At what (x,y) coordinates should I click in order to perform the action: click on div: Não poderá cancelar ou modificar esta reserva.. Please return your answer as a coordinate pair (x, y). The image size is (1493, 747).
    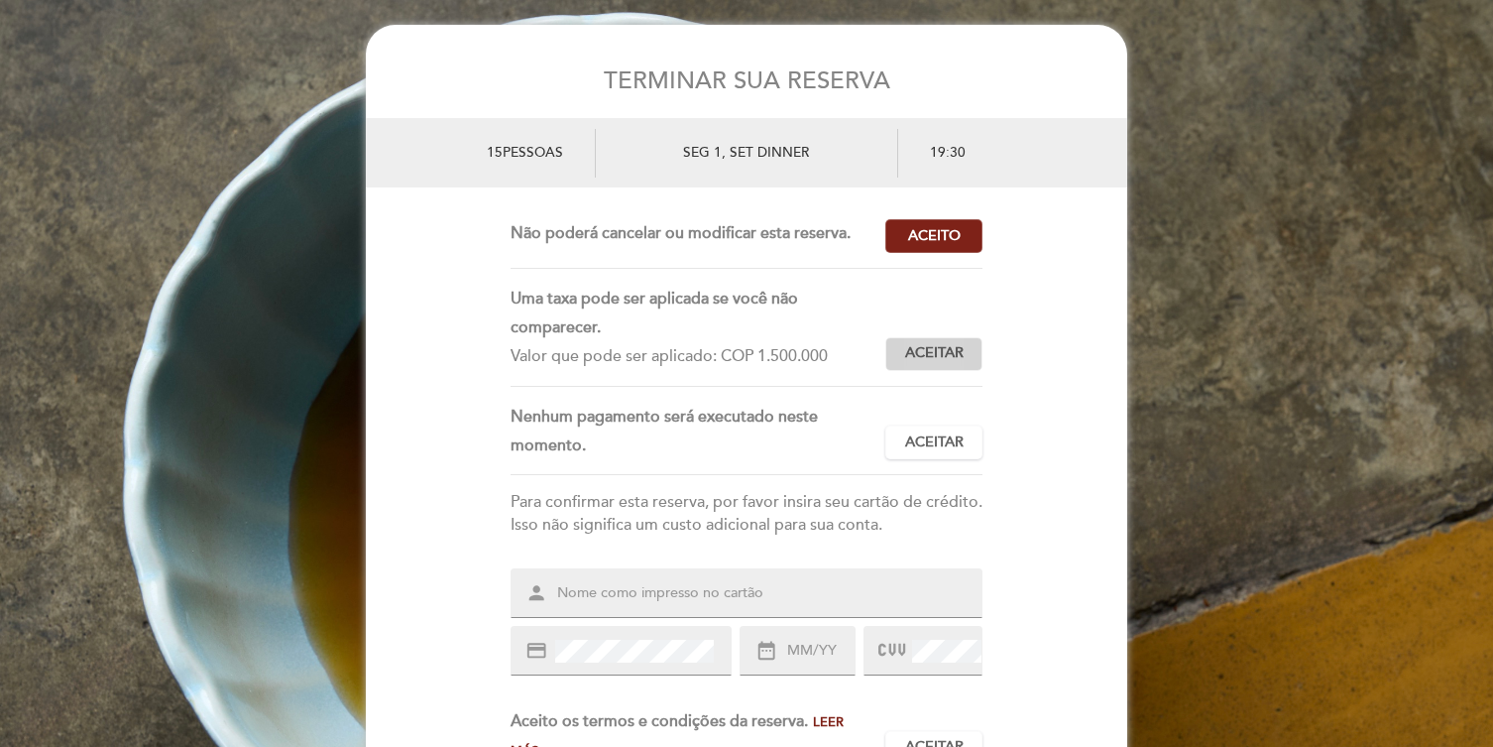
    Looking at the image, I should click on (698, 236).